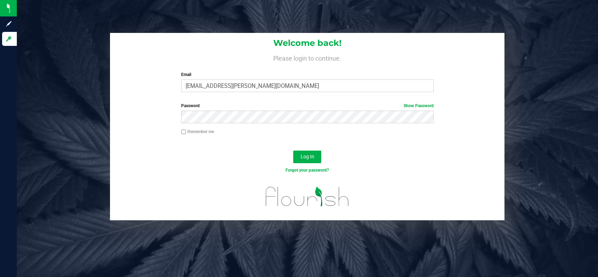 Image resolution: width=598 pixels, height=277 pixels. I want to click on label: Remember me, so click(198, 132).